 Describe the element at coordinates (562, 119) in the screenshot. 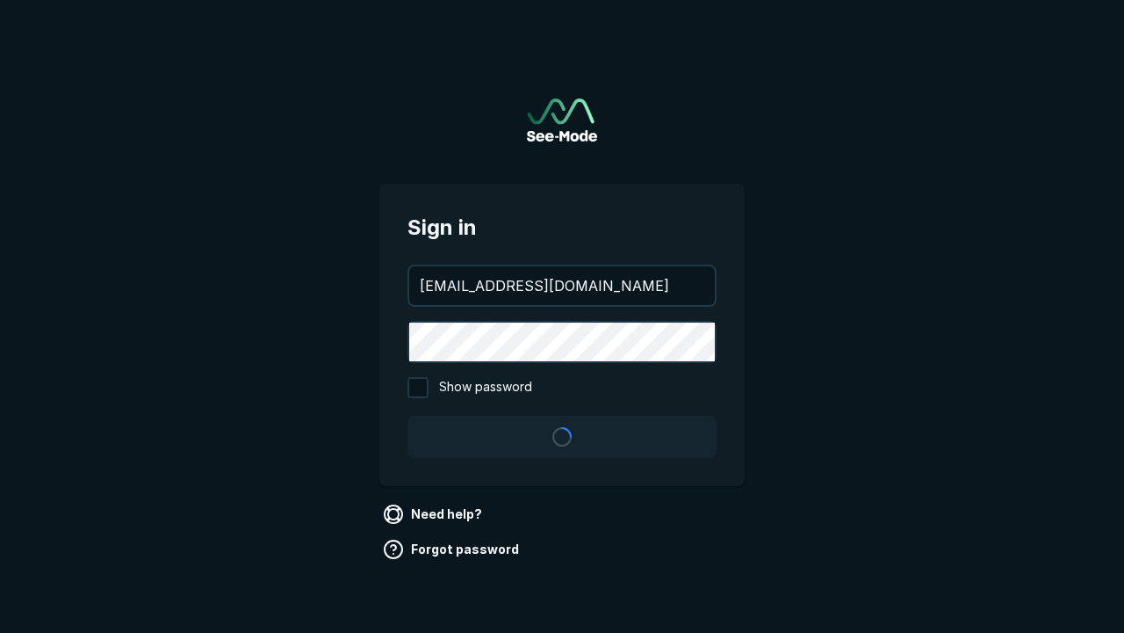

I see `img: See-Mode Logo` at that location.